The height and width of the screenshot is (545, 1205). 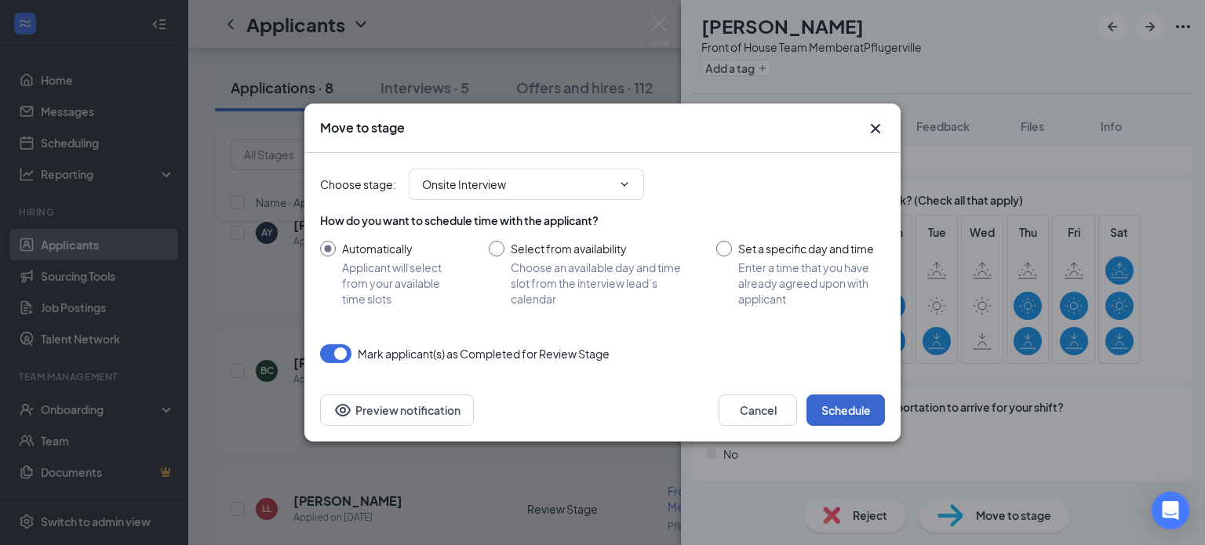 I want to click on button: Preview notificationEye, so click(x=397, y=410).